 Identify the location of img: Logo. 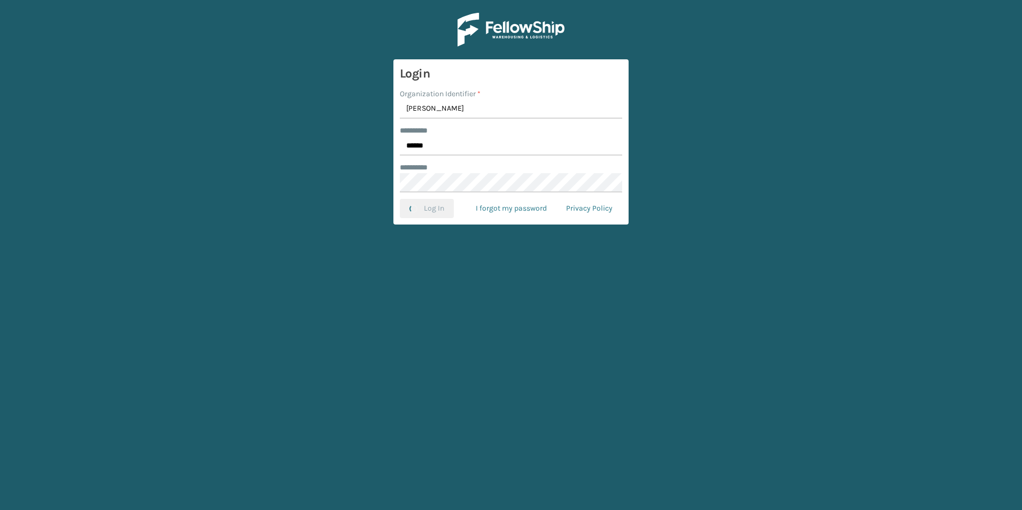
(511, 29).